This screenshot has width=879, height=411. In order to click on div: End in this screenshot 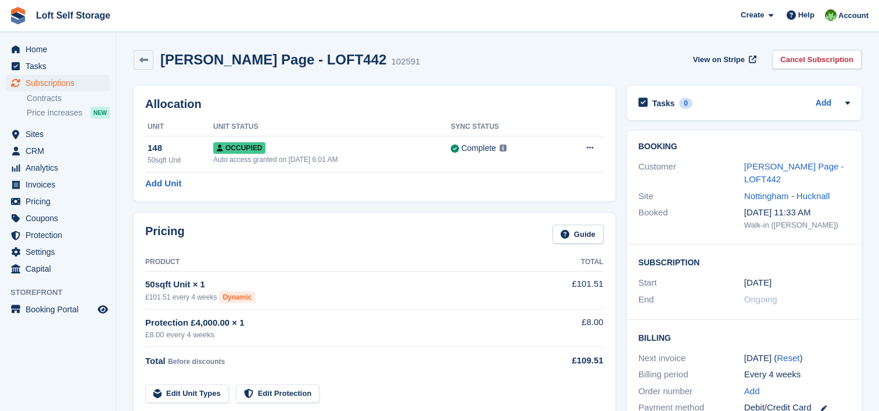, I will do `click(692, 300)`.